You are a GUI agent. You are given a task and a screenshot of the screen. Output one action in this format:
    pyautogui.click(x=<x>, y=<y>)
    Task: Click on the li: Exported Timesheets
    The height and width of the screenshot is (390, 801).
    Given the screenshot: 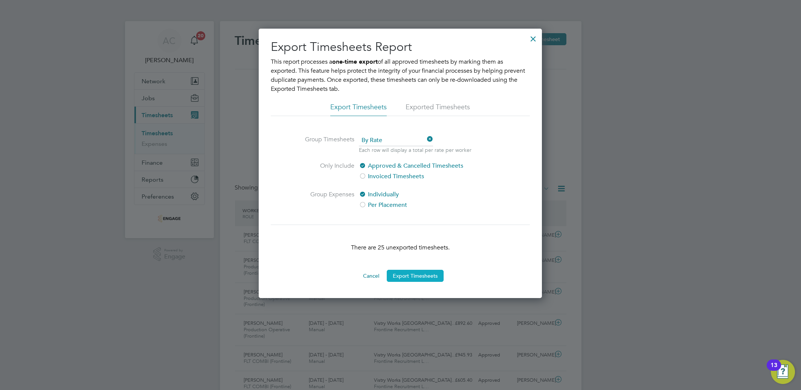 What is the action you would take?
    pyautogui.click(x=437, y=109)
    